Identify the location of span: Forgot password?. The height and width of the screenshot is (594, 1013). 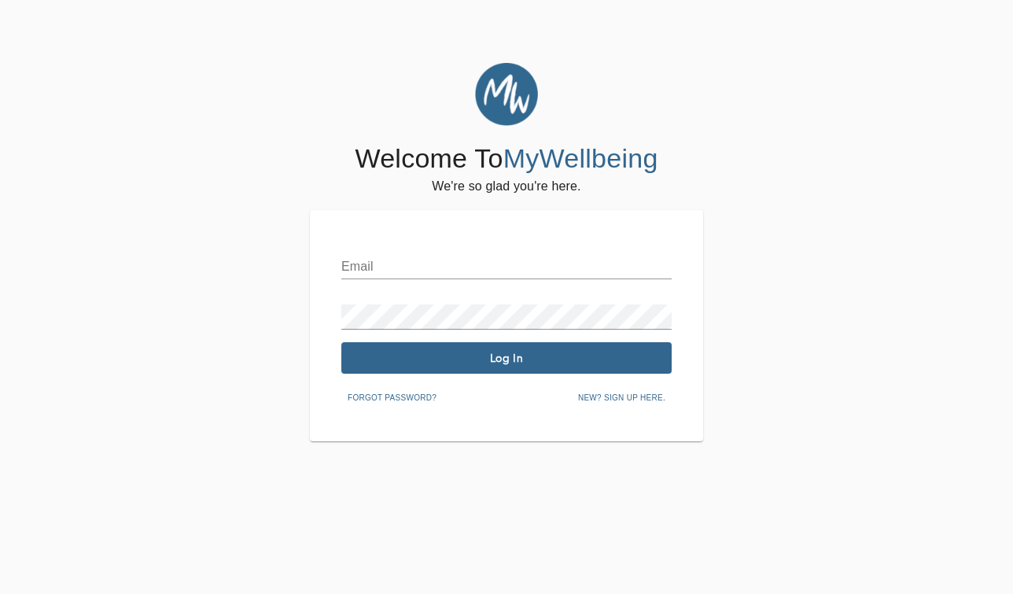
(392, 398).